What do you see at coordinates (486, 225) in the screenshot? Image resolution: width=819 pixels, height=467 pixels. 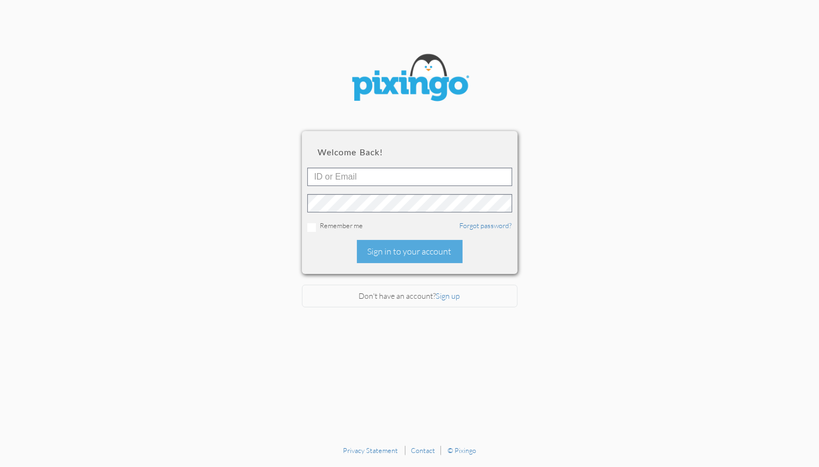 I see `a: Forgot password?` at bounding box center [486, 225].